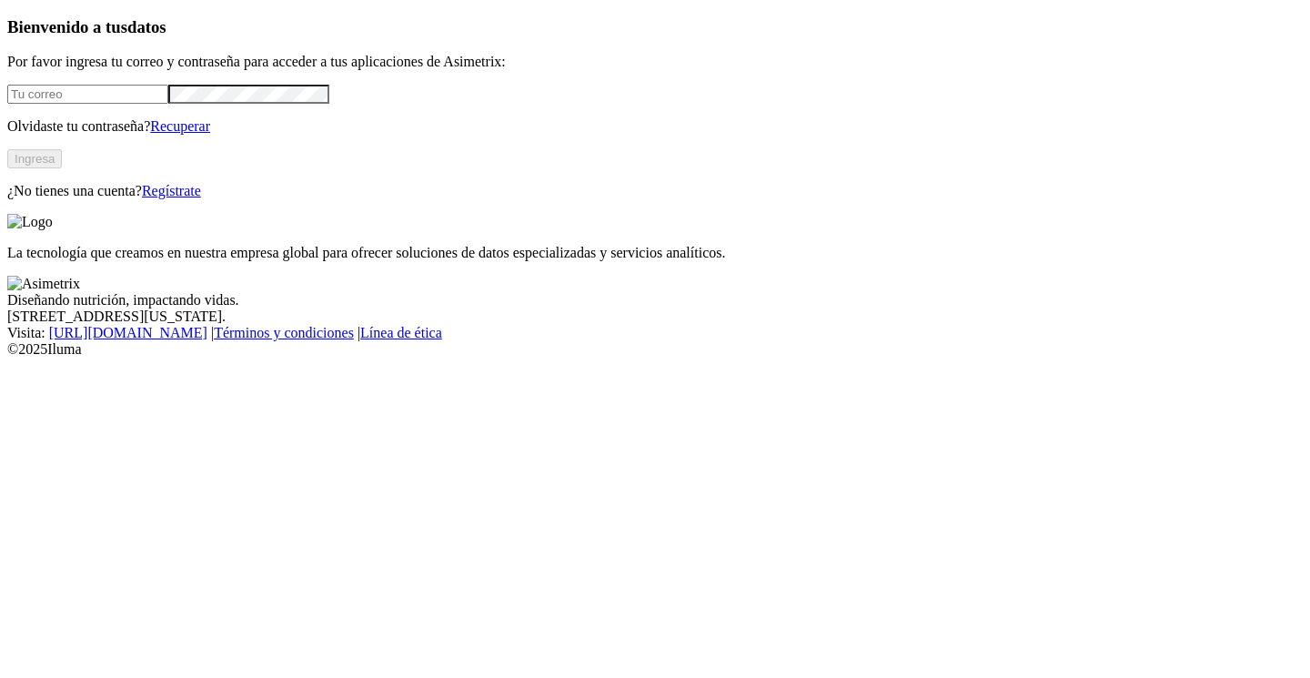  I want to click on a: Términos y condiciones, so click(284, 332).